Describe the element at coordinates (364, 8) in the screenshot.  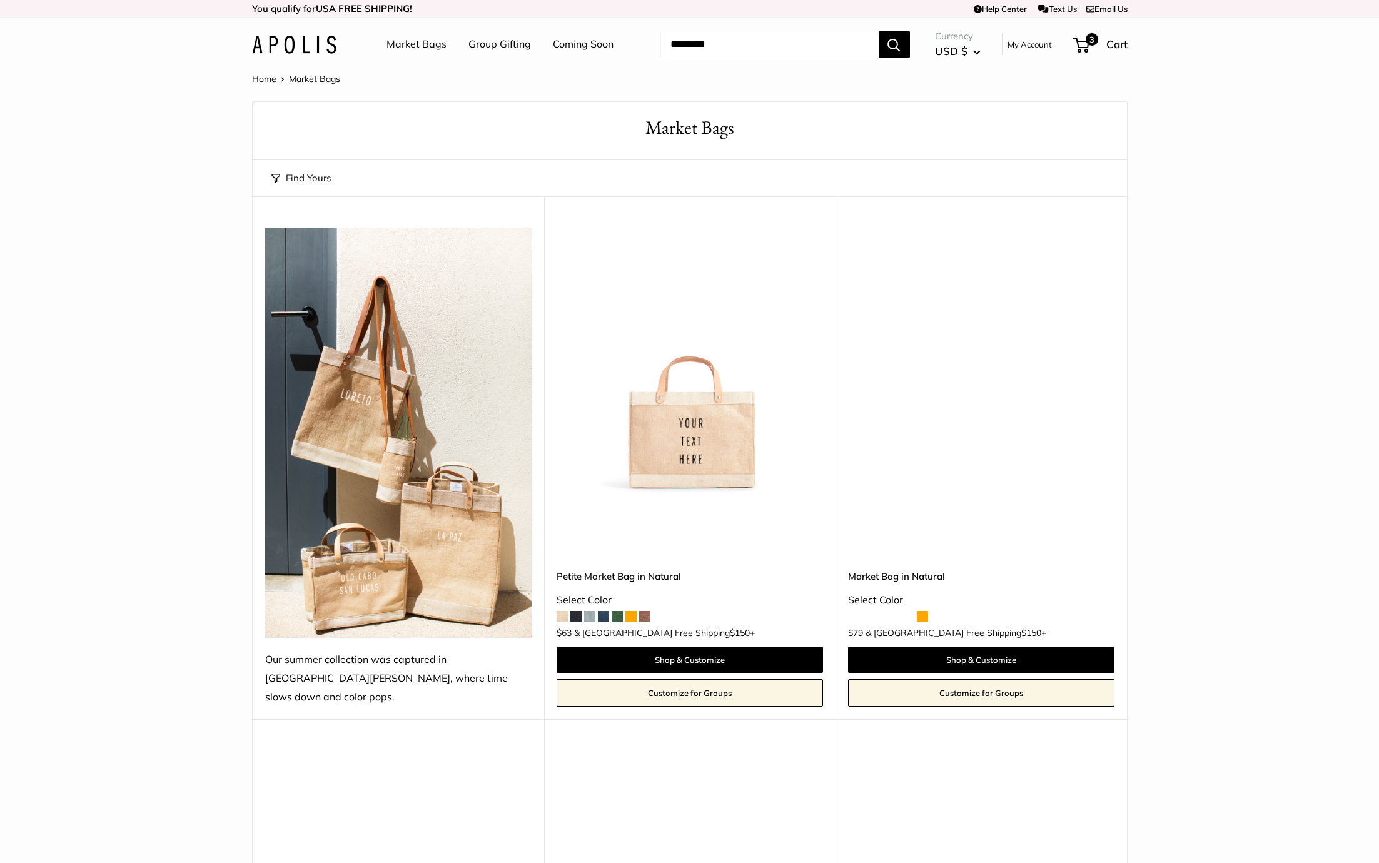
I see `strong: USA FREE SHIPPING!` at that location.